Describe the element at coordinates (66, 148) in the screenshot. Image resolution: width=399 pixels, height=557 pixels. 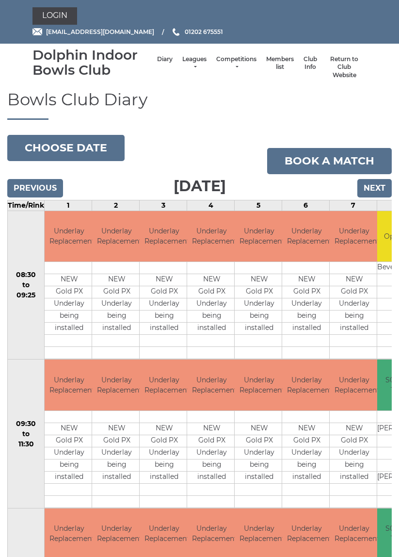
I see `button: Choose date` at that location.